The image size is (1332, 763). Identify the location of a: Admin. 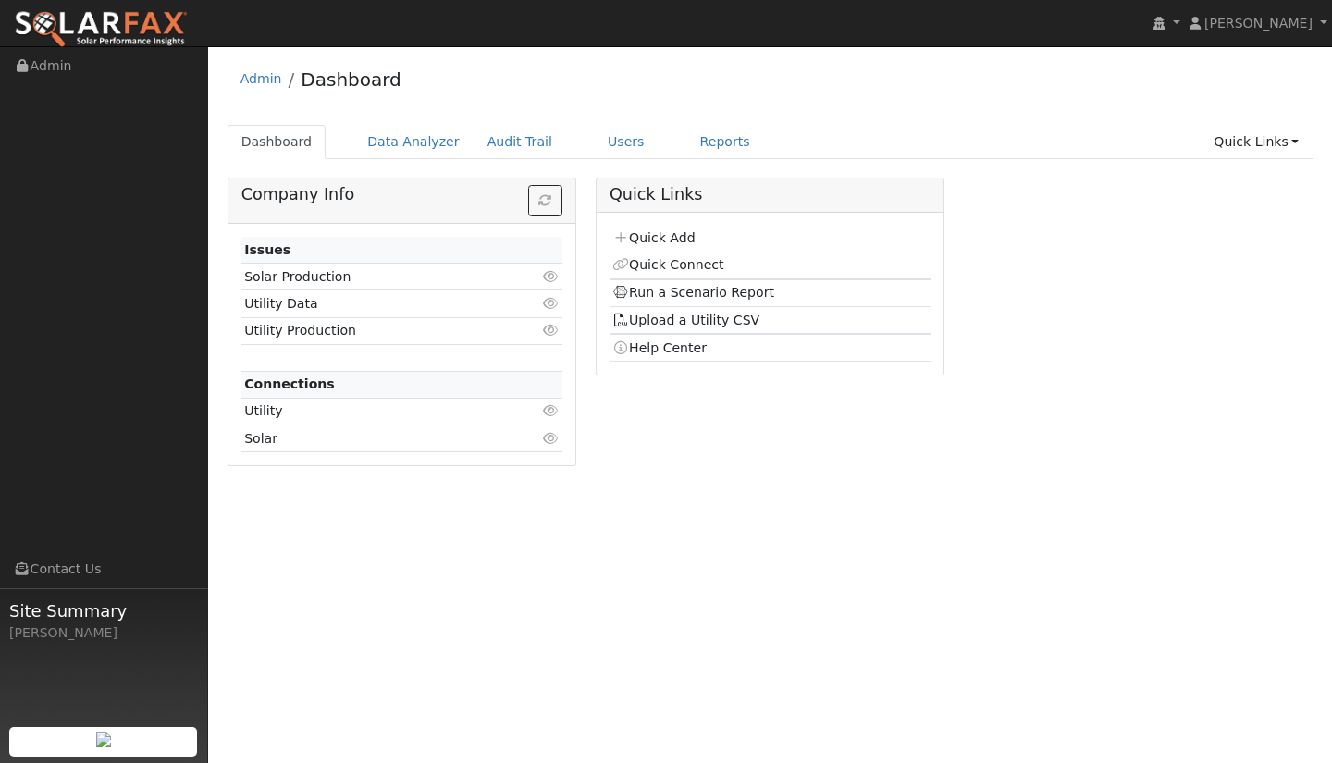
(261, 79).